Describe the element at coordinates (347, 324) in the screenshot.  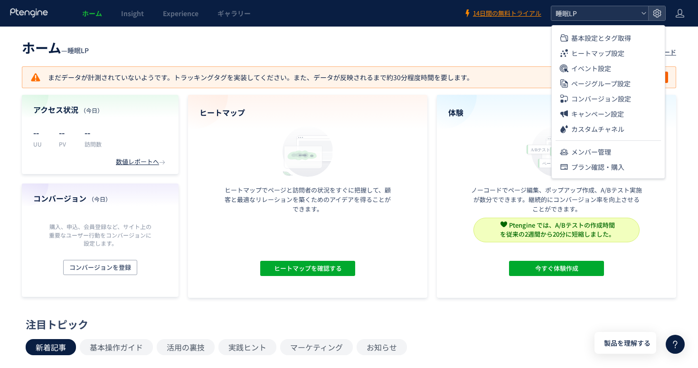
I see `div: 注目トピック` at that location.